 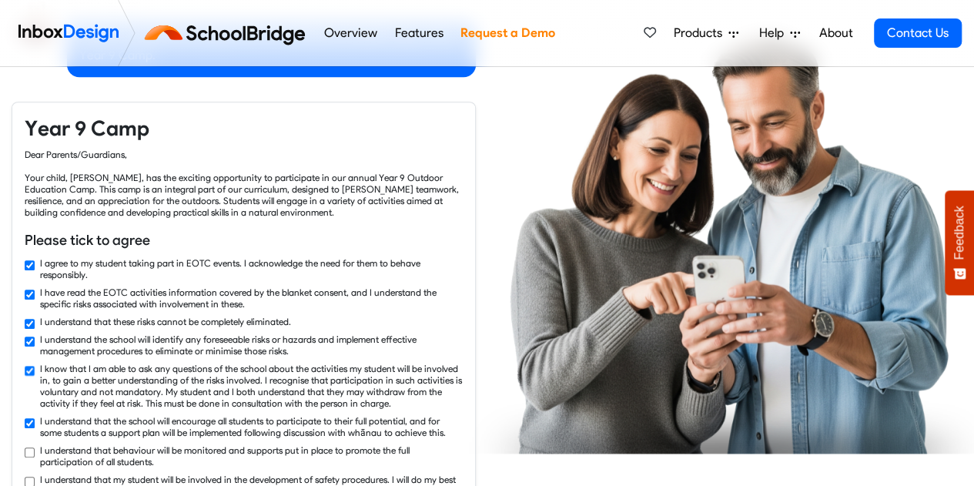 I want to click on a: Features, so click(x=419, y=33).